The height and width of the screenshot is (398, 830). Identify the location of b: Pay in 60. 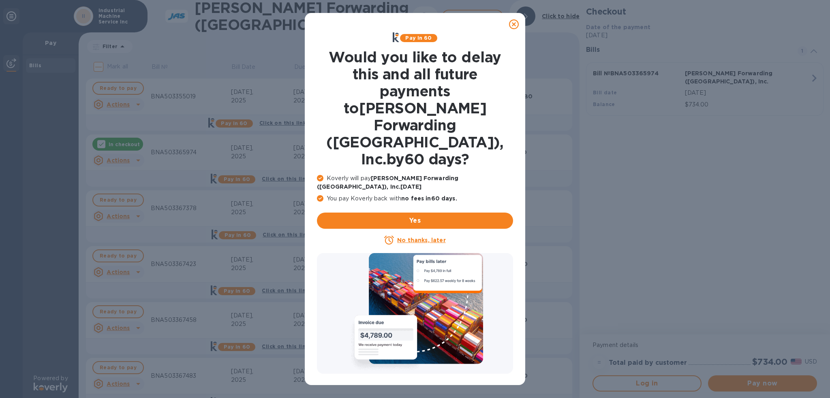
(418, 38).